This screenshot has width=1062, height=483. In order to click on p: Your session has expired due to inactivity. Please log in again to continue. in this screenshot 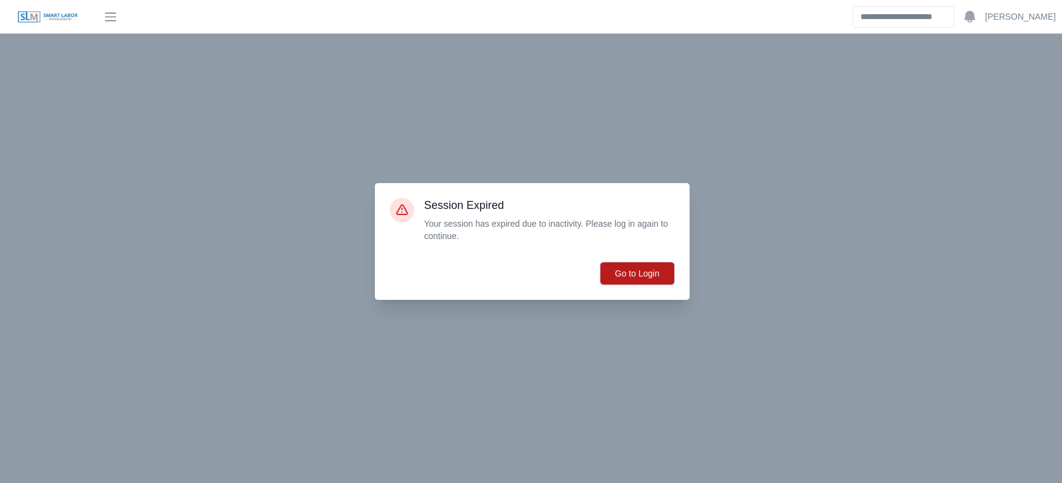, I will do `click(549, 230)`.